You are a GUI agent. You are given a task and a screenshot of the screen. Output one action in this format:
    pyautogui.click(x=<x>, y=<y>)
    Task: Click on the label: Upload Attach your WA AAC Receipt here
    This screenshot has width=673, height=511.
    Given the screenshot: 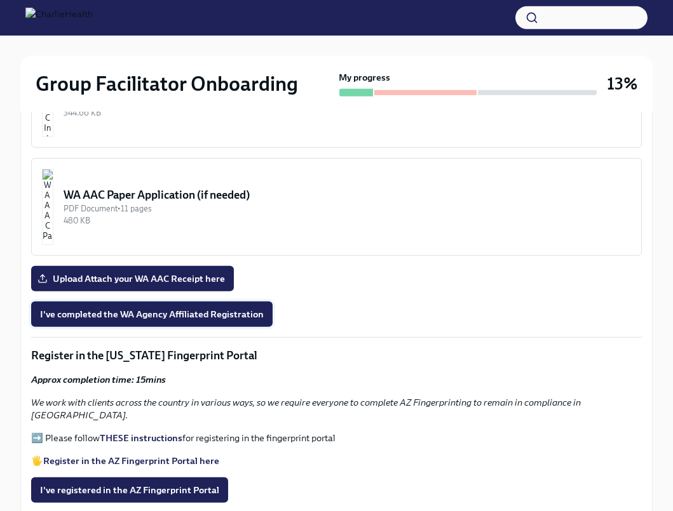 What is the action you would take?
    pyautogui.click(x=132, y=279)
    